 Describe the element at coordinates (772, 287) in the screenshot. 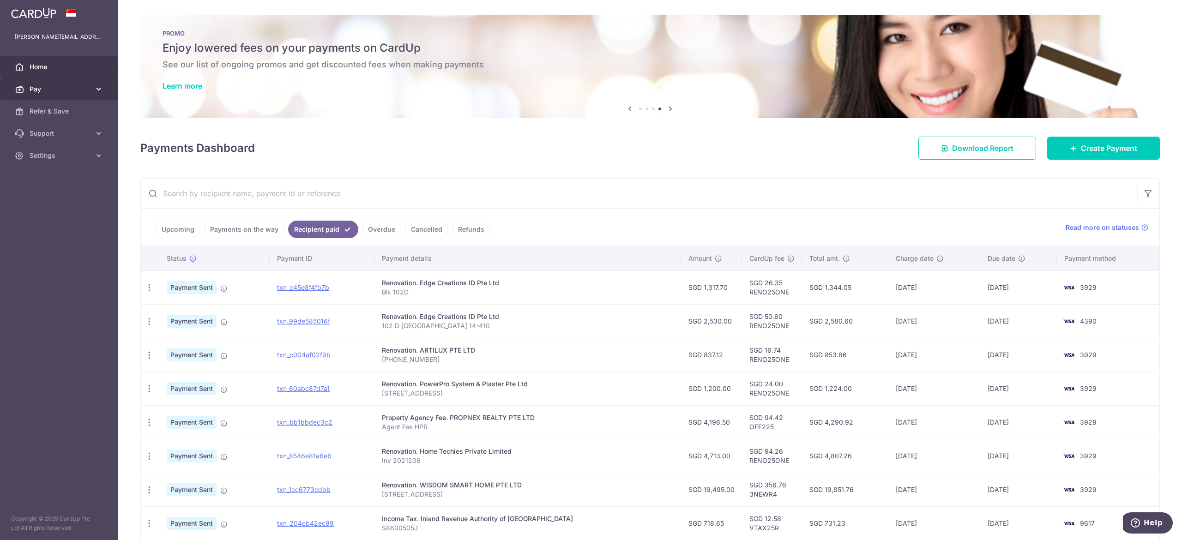

I see `td: SGD 26.35 RENO25ONE` at that location.